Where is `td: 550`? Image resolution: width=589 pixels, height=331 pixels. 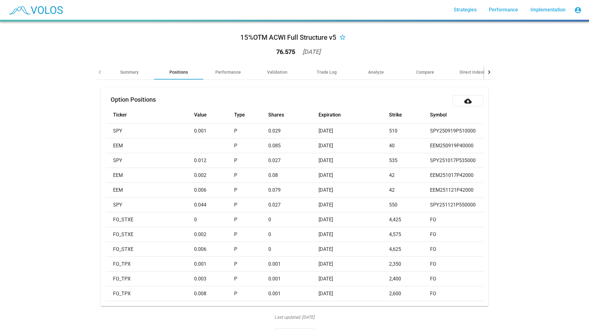 td: 550 is located at coordinates (409, 205).